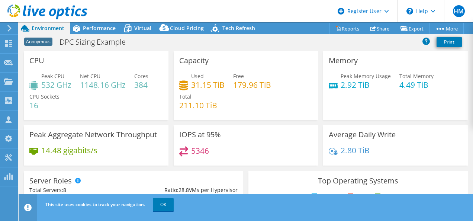 The image size is (473, 221). What do you see at coordinates (163, 204) in the screenshot?
I see `a: OK` at bounding box center [163, 204].